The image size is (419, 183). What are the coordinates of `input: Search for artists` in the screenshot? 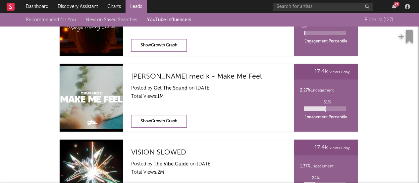 It's located at (323, 7).